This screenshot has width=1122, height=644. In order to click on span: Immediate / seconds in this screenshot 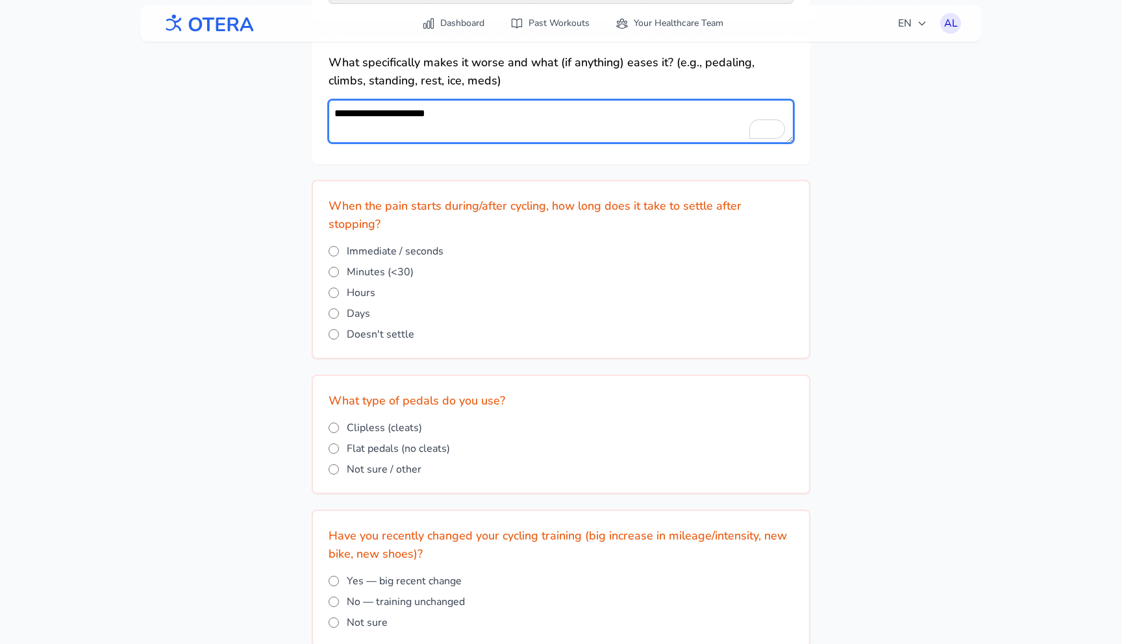, I will do `click(395, 251)`.